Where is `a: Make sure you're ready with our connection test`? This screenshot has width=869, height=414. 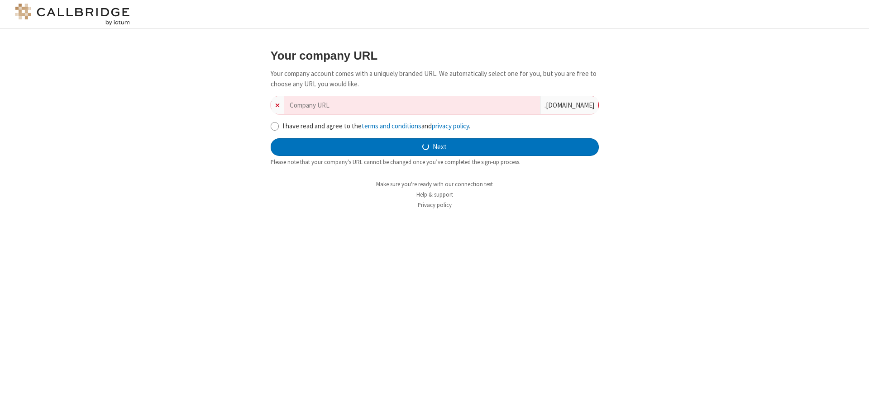 a: Make sure you're ready with our connection test is located at coordinates (434, 184).